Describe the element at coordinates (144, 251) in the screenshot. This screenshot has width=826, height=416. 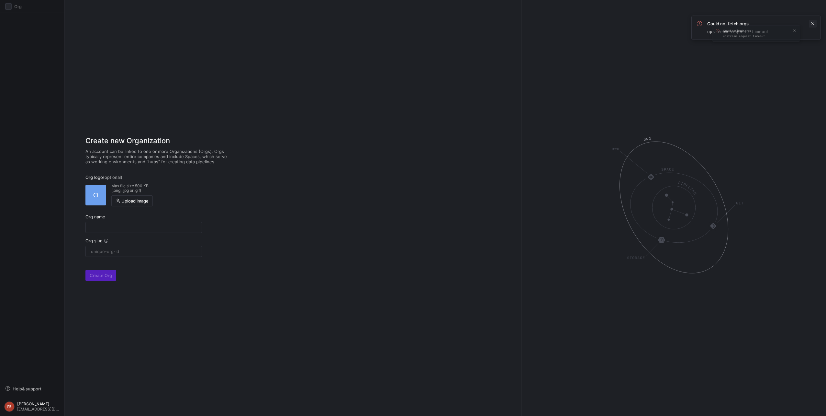
I see `input: unique-org-id` at that location.